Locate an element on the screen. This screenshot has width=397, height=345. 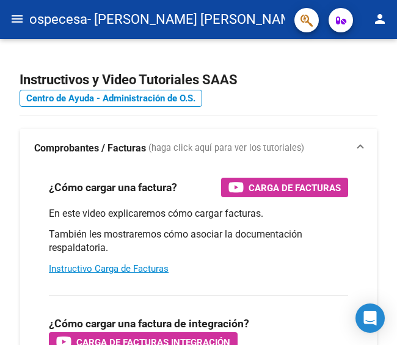
span: Carga de Facturas is located at coordinates (294, 187).